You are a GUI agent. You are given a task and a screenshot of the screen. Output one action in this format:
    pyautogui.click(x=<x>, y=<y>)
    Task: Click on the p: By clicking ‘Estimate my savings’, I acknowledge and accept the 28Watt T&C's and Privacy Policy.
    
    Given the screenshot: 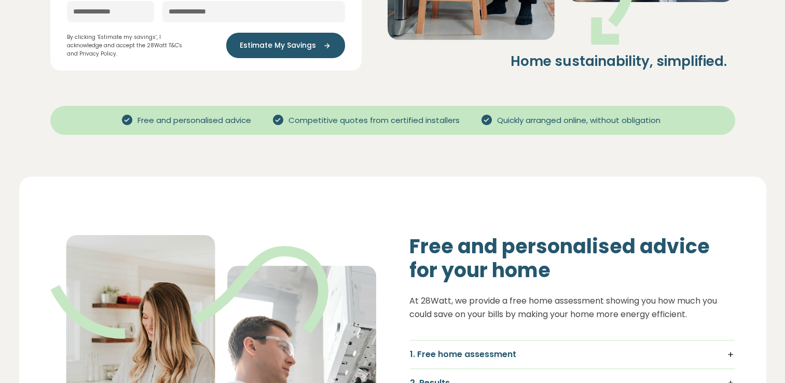 What is the action you would take?
    pyautogui.click(x=130, y=46)
    